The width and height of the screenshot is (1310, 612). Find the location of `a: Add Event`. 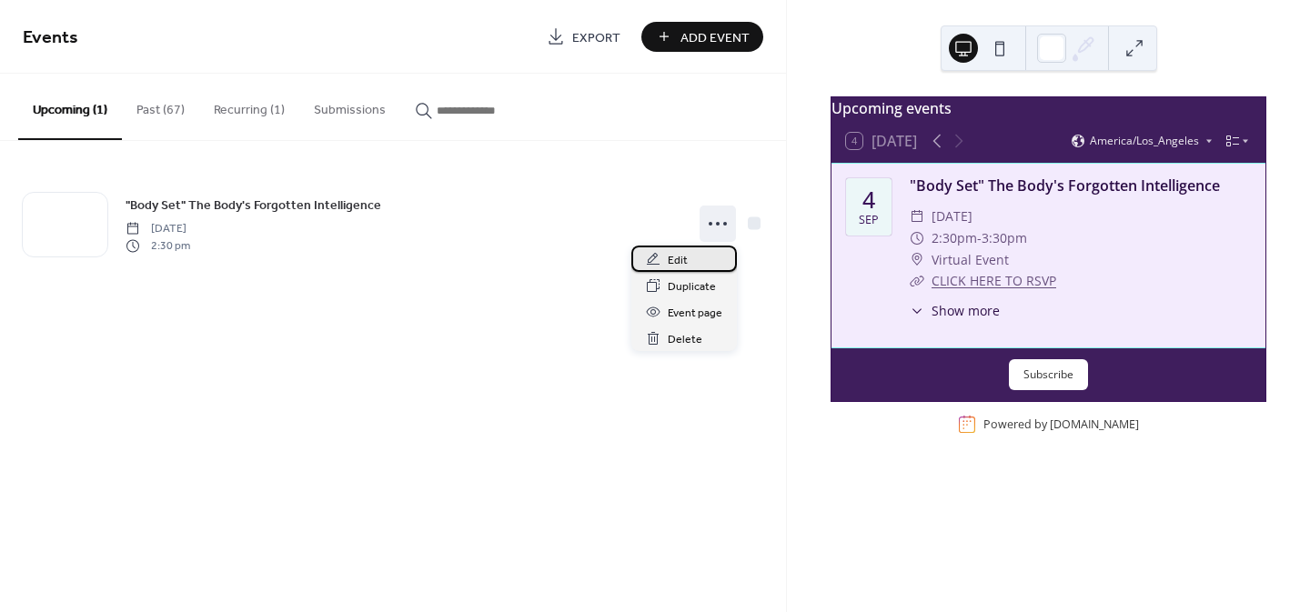

a: Add Event is located at coordinates (703, 36).